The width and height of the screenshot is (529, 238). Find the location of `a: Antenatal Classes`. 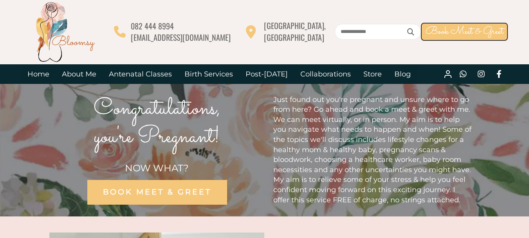

a: Antenatal Classes is located at coordinates (140, 74).